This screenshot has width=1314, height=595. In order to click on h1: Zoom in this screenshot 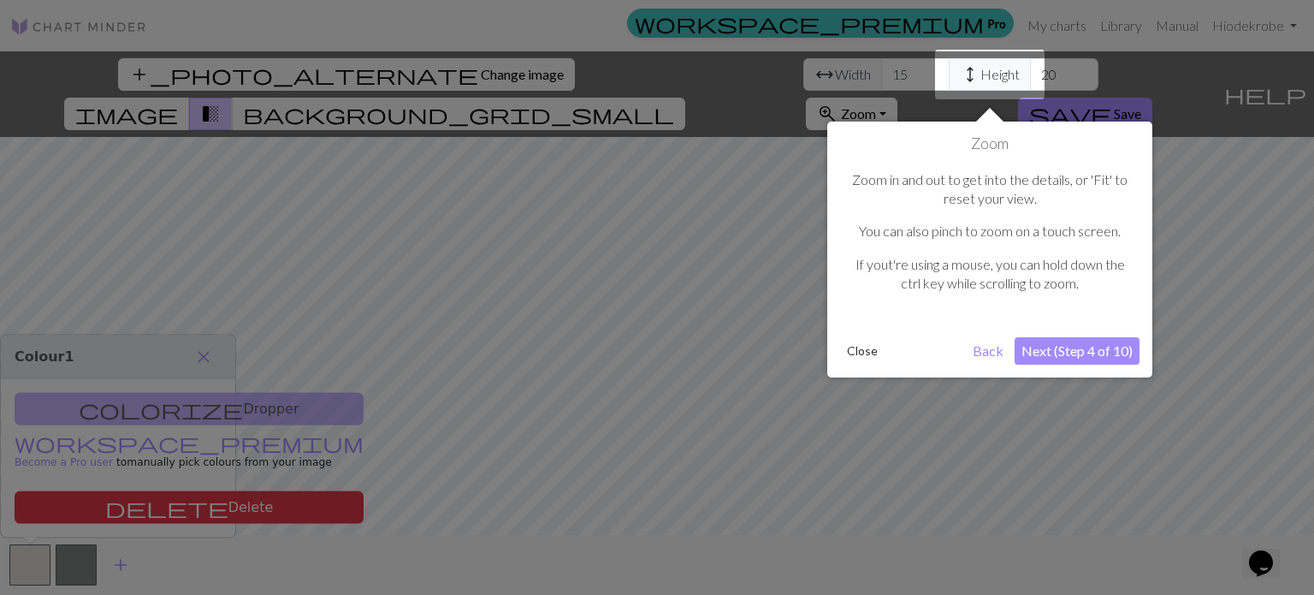, I will do `click(990, 144)`.